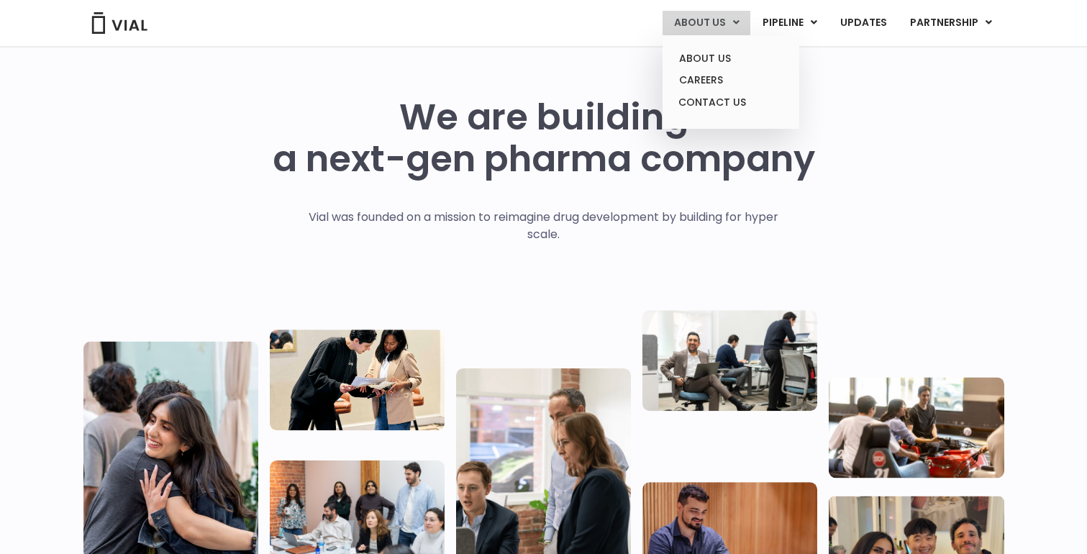  What do you see at coordinates (119, 23) in the screenshot?
I see `img: Vial Logo` at bounding box center [119, 23].